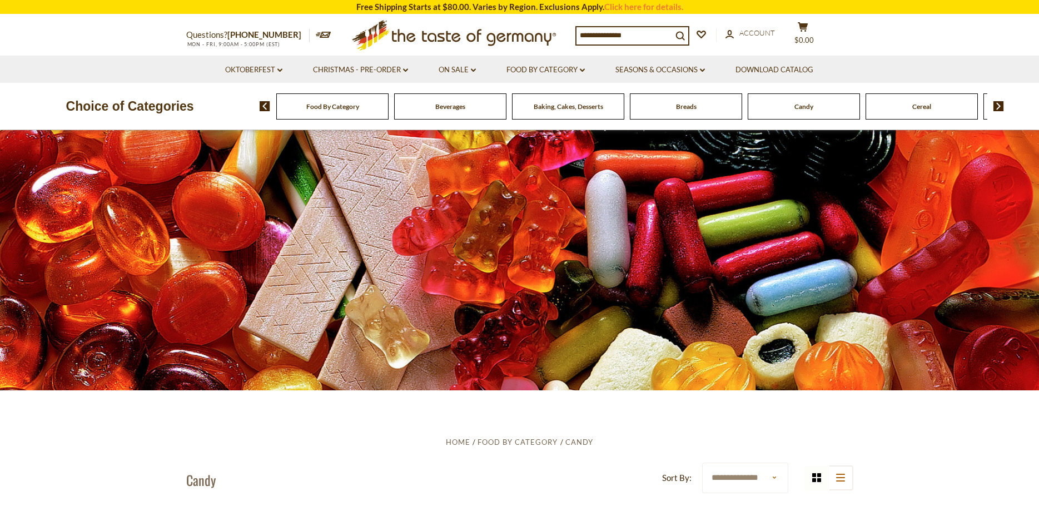 The width and height of the screenshot is (1039, 511). What do you see at coordinates (568, 106) in the screenshot?
I see `a: Baking, Cakes, Desserts` at bounding box center [568, 106].